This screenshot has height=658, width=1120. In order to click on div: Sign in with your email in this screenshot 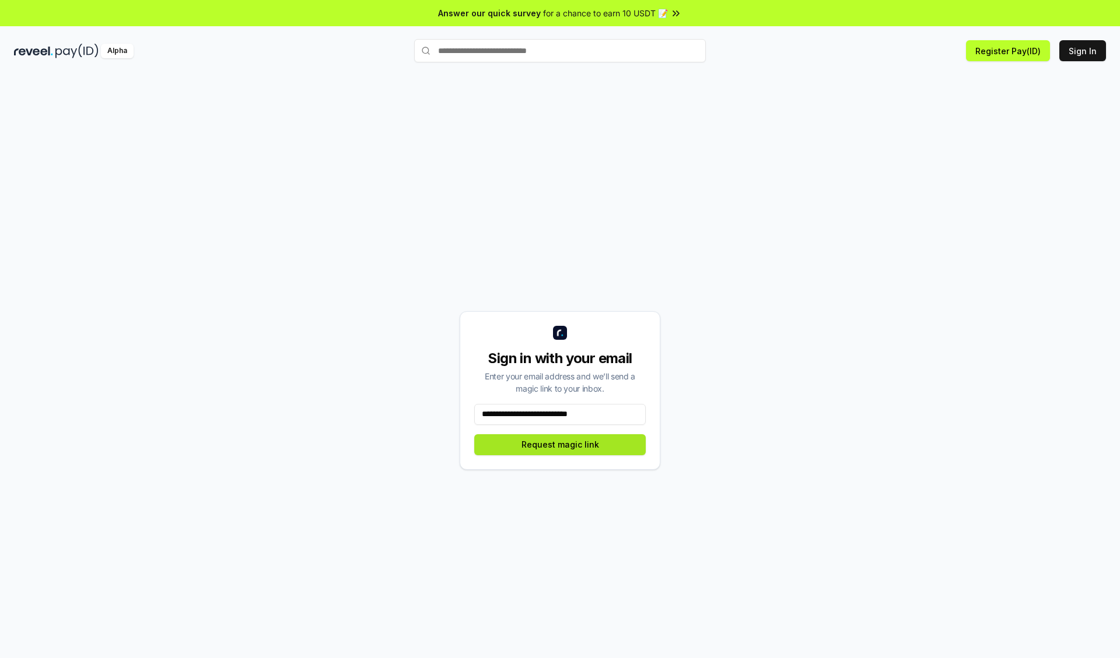, I will do `click(560, 359)`.